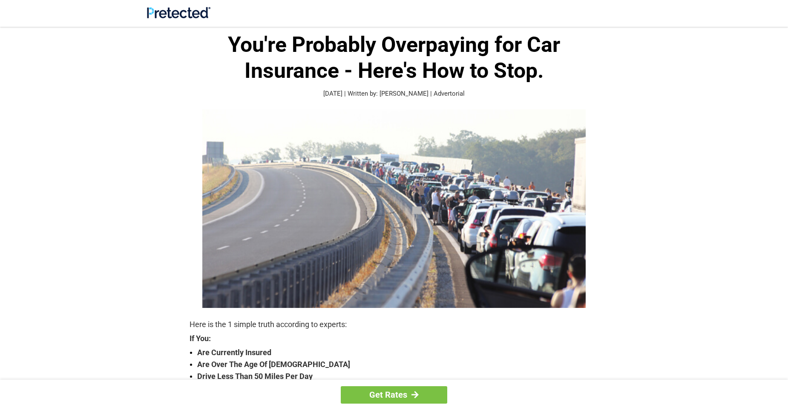 This screenshot has width=788, height=410. Describe the element at coordinates (394, 58) in the screenshot. I see `h1: You're Probably Overpaying for Car Insurance - Here's How to Stop.` at that location.